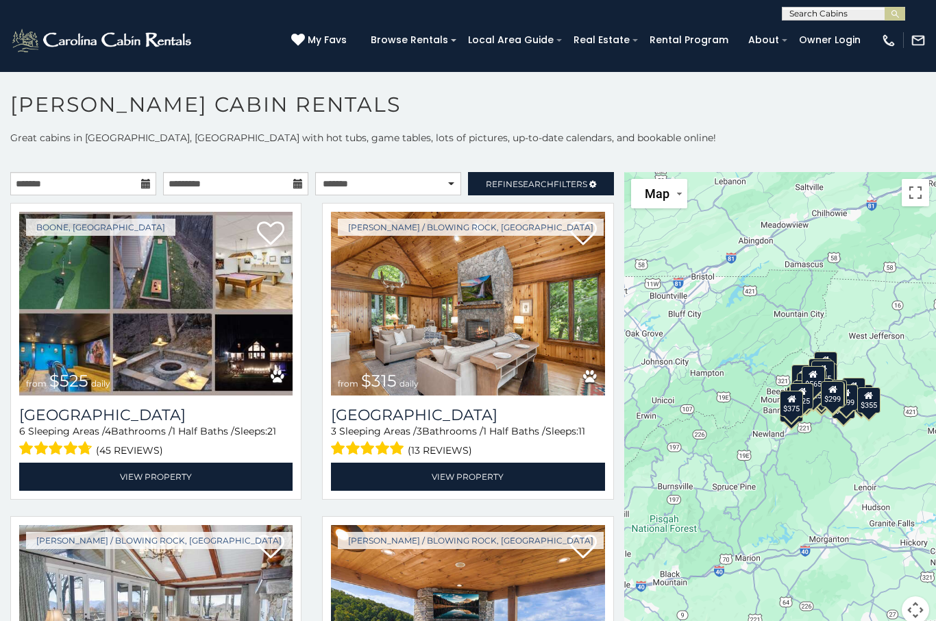  Describe the element at coordinates (467, 414) in the screenshot. I see `h3: Chimney Island` at that location.